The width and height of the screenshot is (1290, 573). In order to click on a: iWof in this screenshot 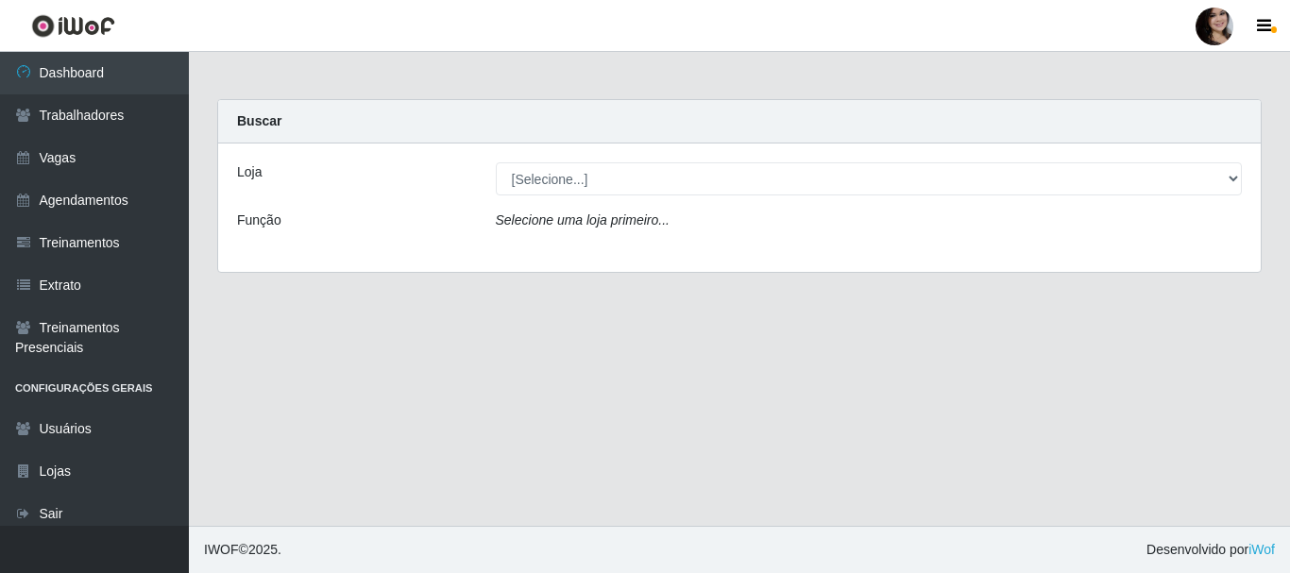, I will do `click(1261, 549)`.